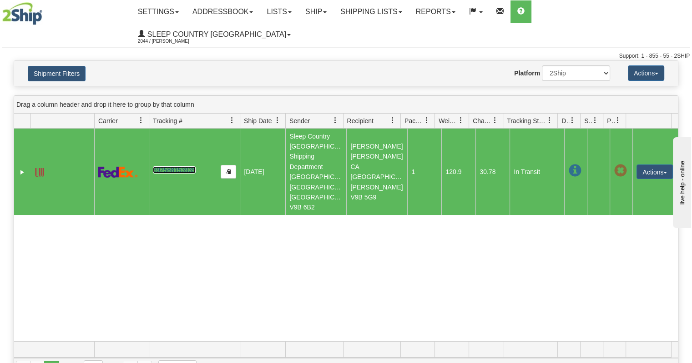  I want to click on button: Copy to clipboard, so click(228, 172).